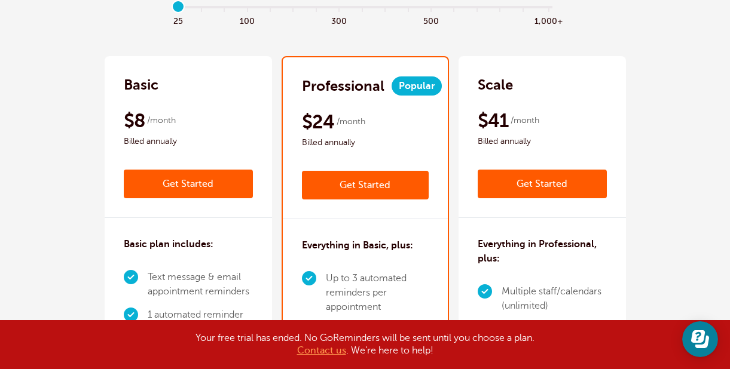 The image size is (730, 369). Describe the element at coordinates (318, 122) in the screenshot. I see `span: $24` at that location.